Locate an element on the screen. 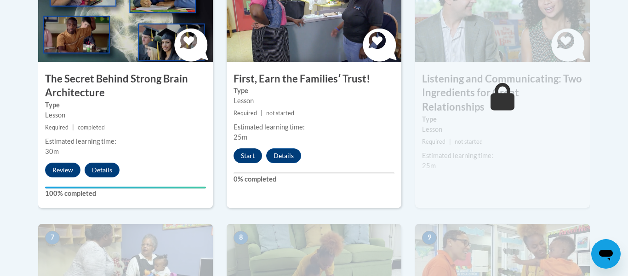 This screenshot has width=628, height=276. h3: First, Earn the Familiesʹ Trust! is located at coordinates (314, 79).